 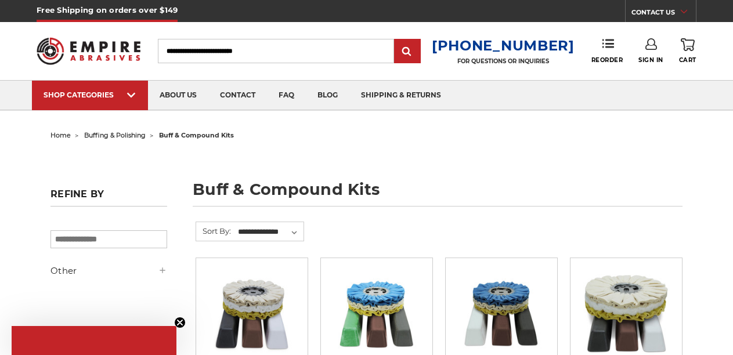 What do you see at coordinates (60, 135) in the screenshot?
I see `span: home` at bounding box center [60, 135].